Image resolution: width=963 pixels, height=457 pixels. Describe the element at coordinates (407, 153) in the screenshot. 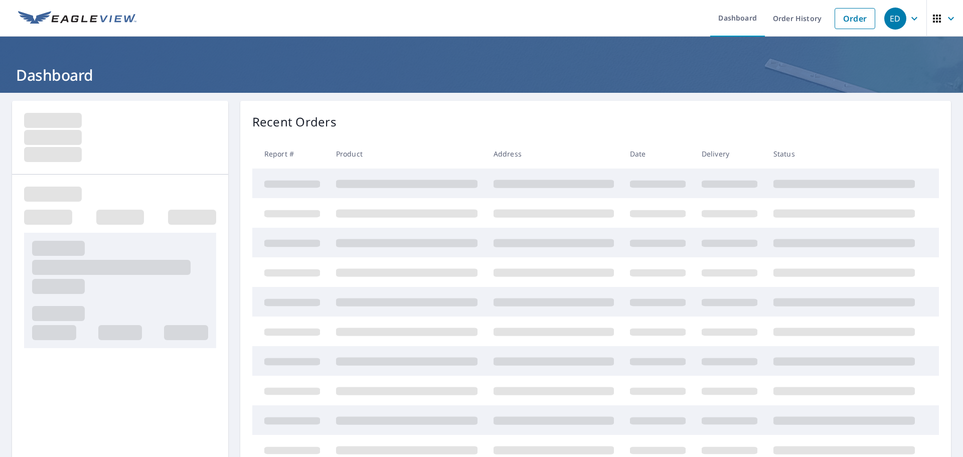

I see `th: Product` at that location.